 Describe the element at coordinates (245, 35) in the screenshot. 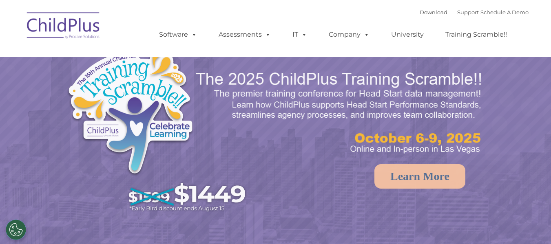

I see `a: Assessments` at that location.